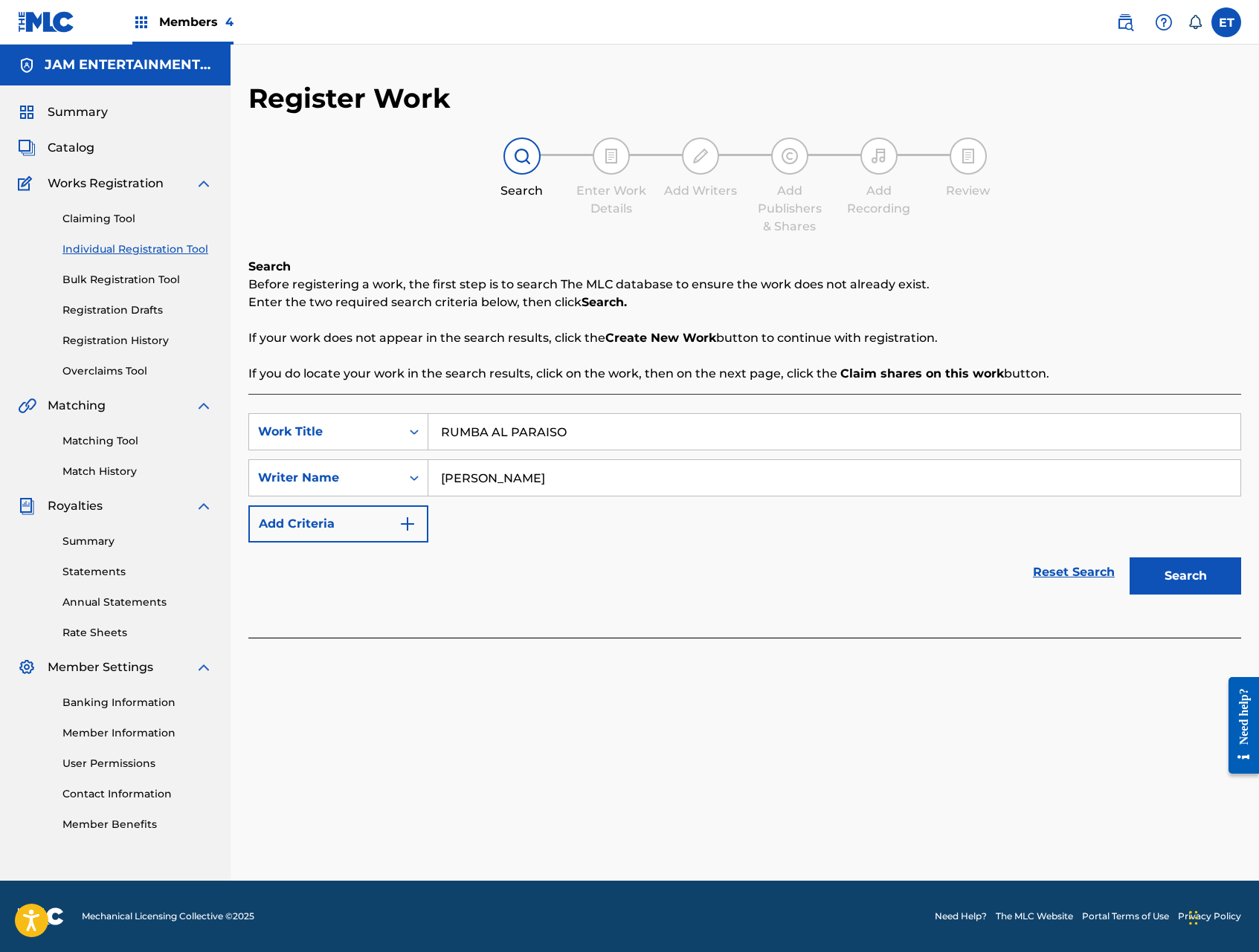  Describe the element at coordinates (270, 266) in the screenshot. I see `b: Search` at that location.